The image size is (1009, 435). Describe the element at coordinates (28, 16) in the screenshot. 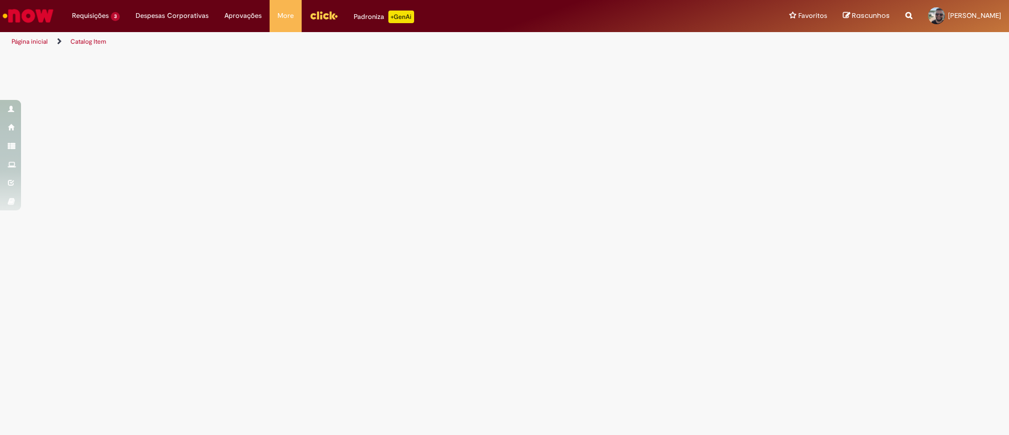

I see `img: ServiceNow` at that location.